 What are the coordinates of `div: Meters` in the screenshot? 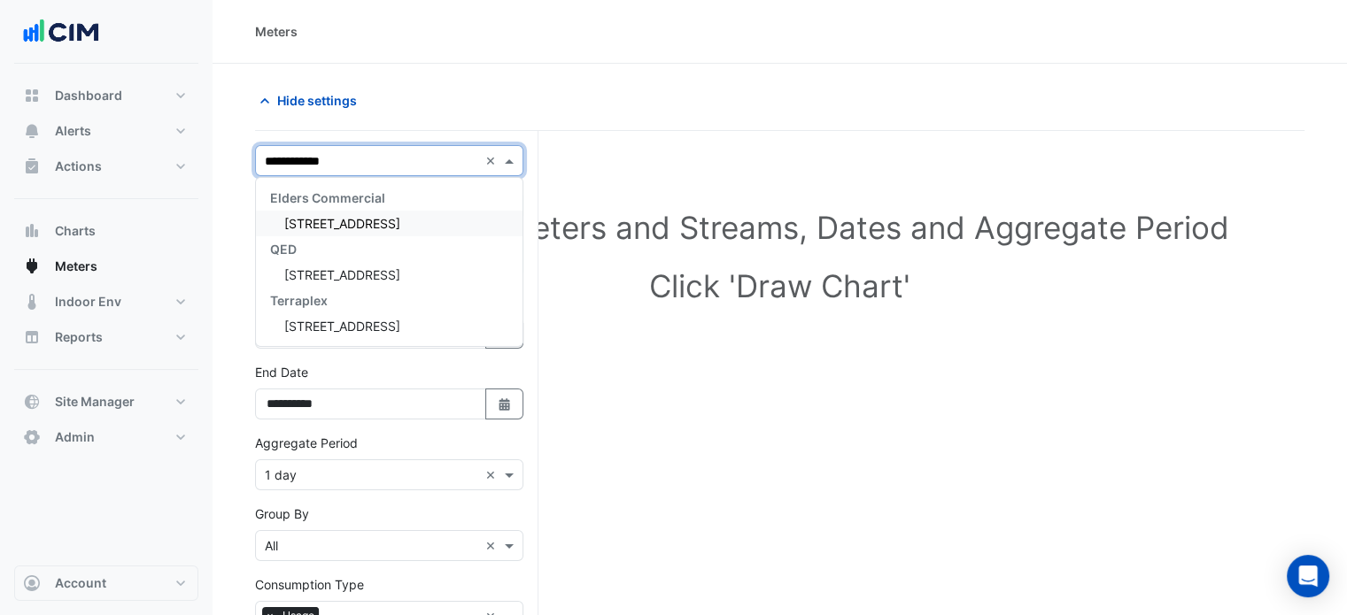 It's located at (276, 31).